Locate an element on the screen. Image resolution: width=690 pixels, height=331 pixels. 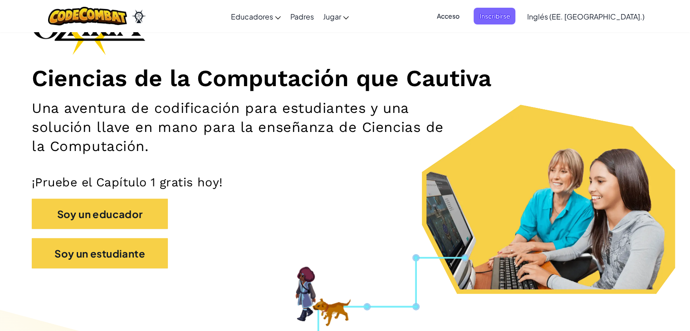
font: ¡Pruebe el Capítulo 1 gratis hoy! is located at coordinates (127, 182).